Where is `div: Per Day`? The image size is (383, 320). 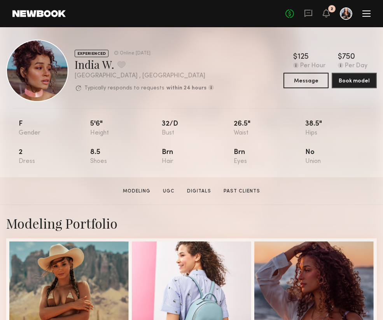 div: Per Day is located at coordinates (356, 66).